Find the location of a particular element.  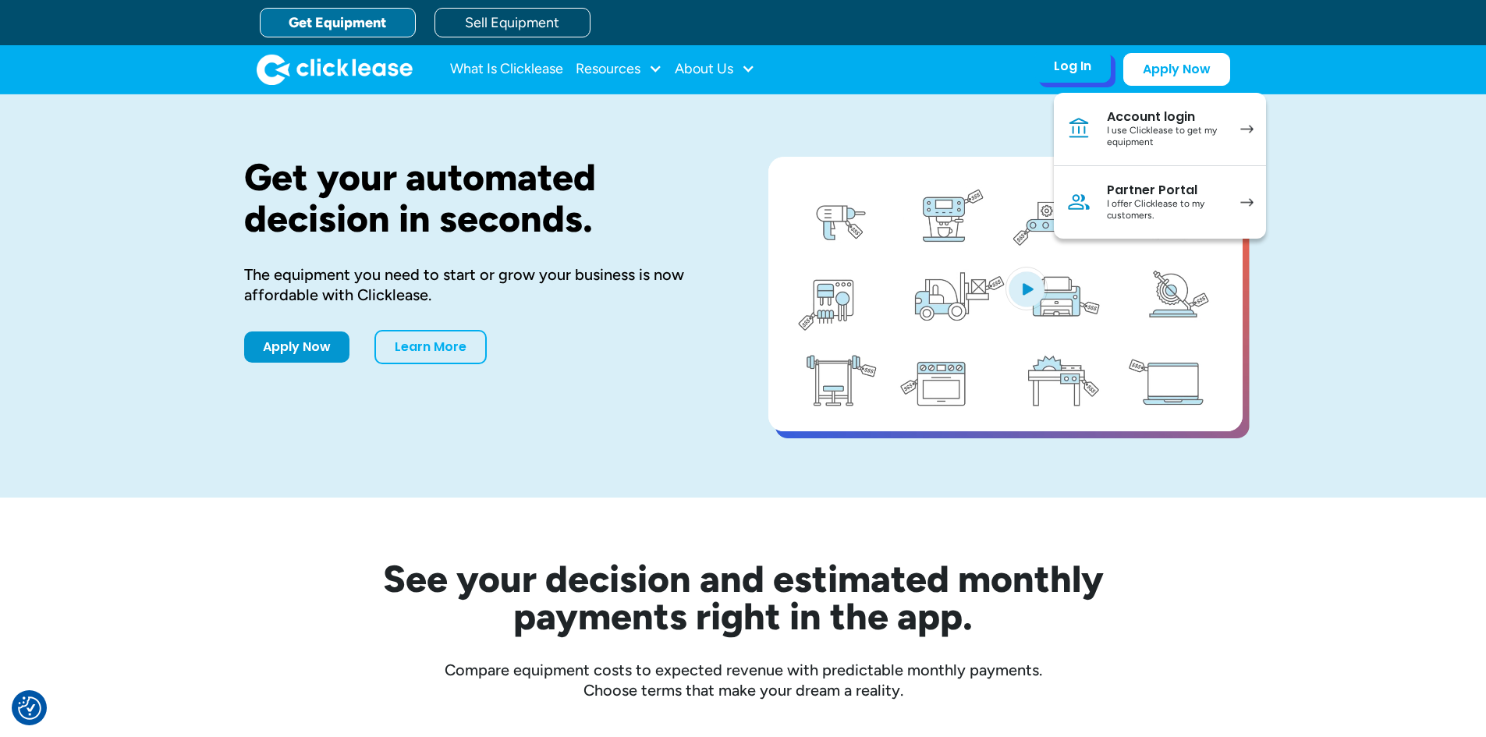

a: Account loginI use Clicklease to get my equipment is located at coordinates (1160, 130).